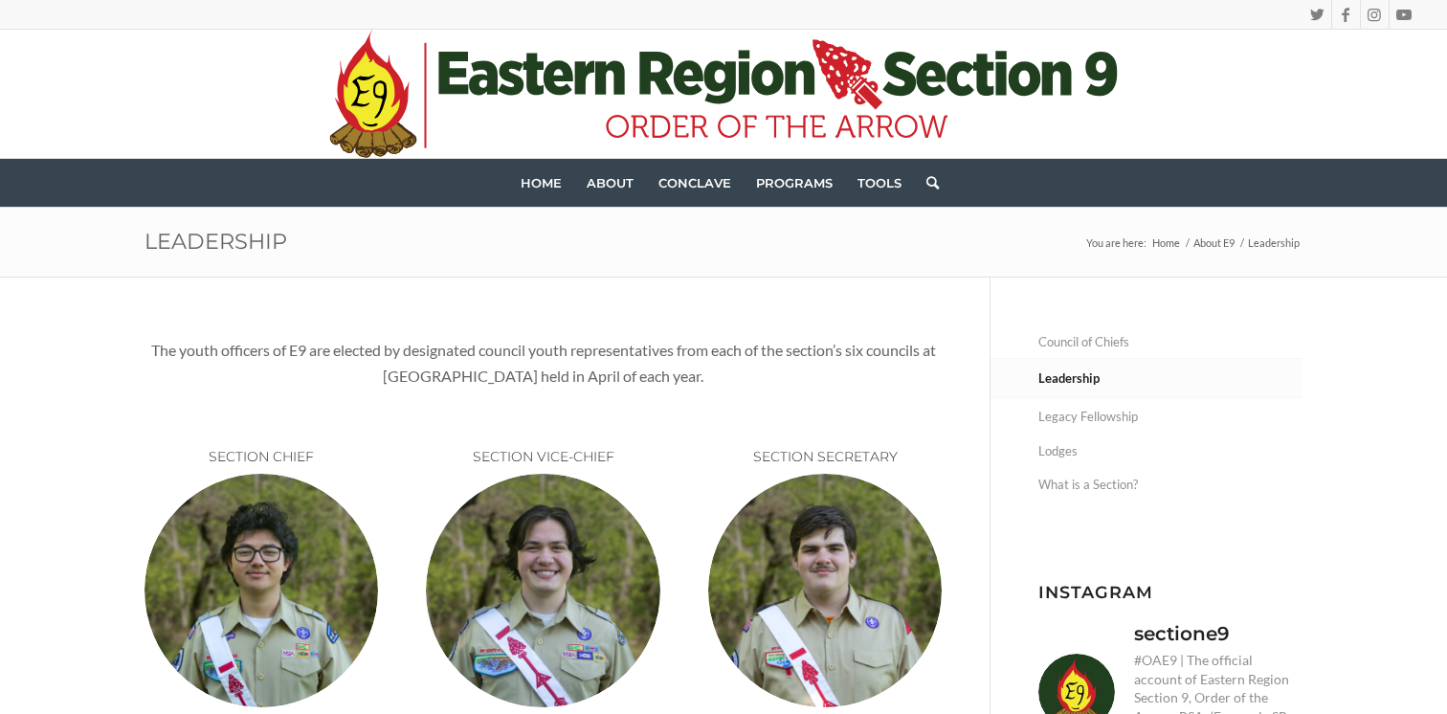 The image size is (1447, 714). What do you see at coordinates (610, 183) in the screenshot?
I see `a: About` at bounding box center [610, 183].